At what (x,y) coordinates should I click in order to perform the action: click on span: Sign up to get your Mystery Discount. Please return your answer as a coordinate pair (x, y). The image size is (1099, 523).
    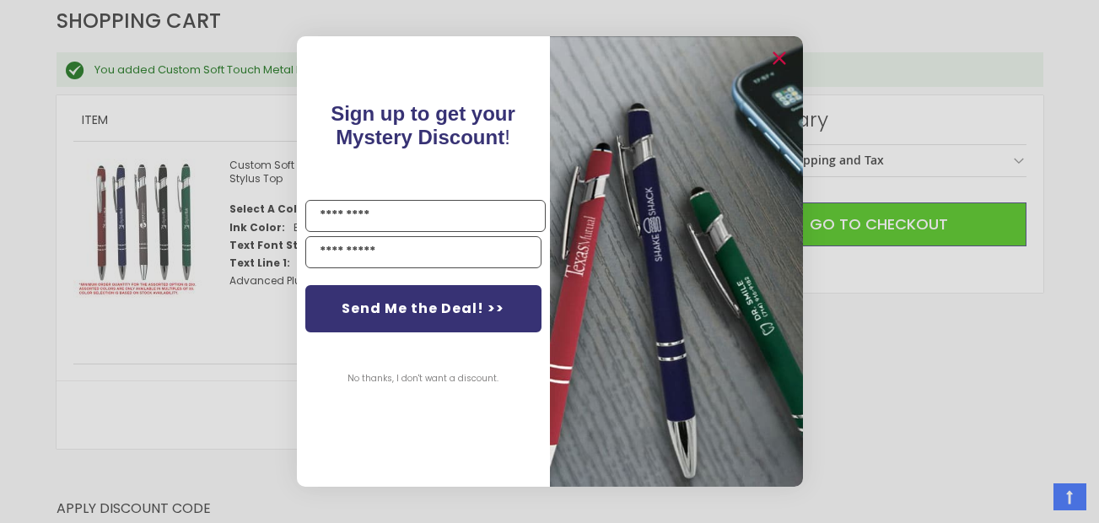
    Looking at the image, I should click on (422, 125).